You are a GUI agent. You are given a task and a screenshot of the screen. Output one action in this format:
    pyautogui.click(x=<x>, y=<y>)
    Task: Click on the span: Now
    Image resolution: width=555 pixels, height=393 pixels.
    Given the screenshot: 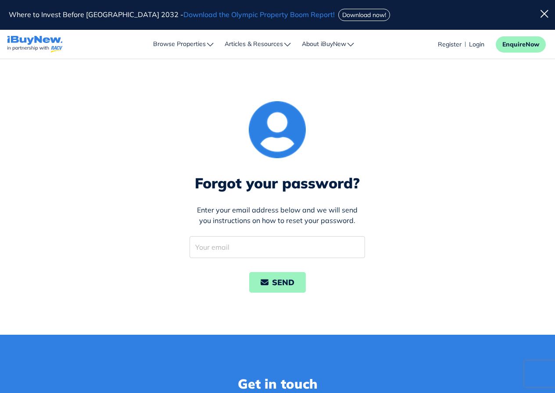 What is the action you would take?
    pyautogui.click(x=532, y=44)
    